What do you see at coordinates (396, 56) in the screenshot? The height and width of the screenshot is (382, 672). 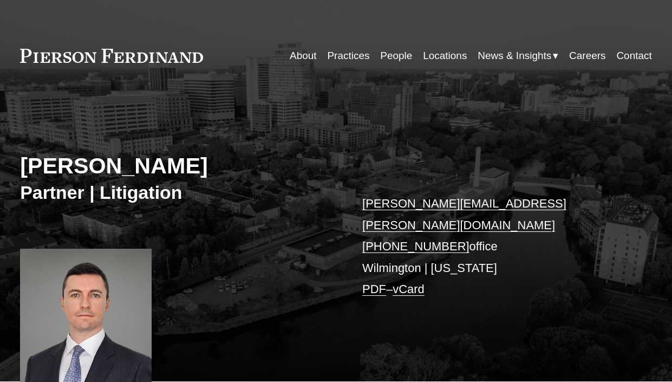 I see `a: People` at bounding box center [396, 56].